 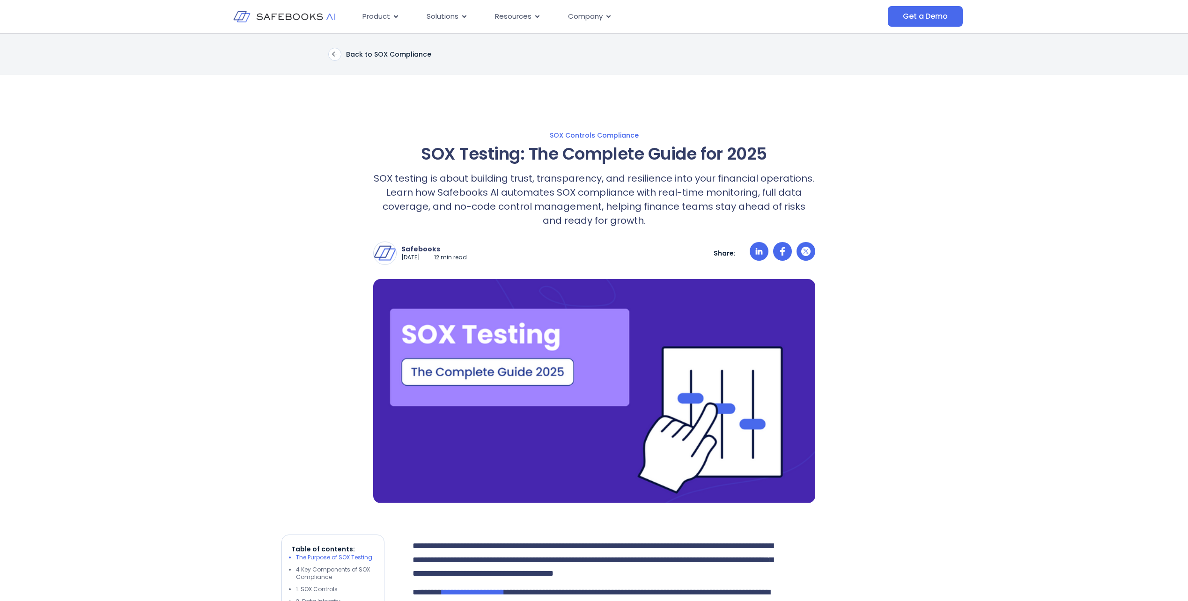 I want to click on p: 12 min read, so click(x=450, y=258).